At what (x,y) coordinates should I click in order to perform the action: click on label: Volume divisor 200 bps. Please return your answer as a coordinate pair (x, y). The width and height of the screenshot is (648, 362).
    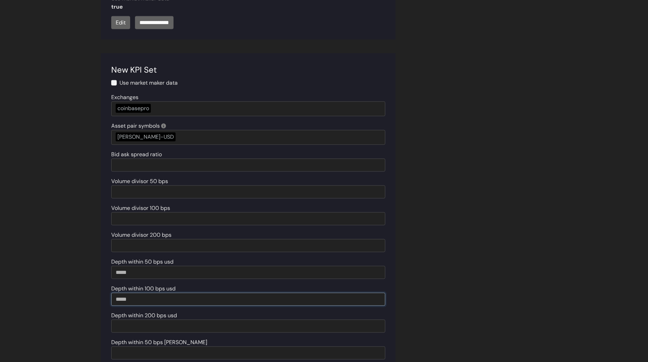
    Looking at the image, I should click on (141, 235).